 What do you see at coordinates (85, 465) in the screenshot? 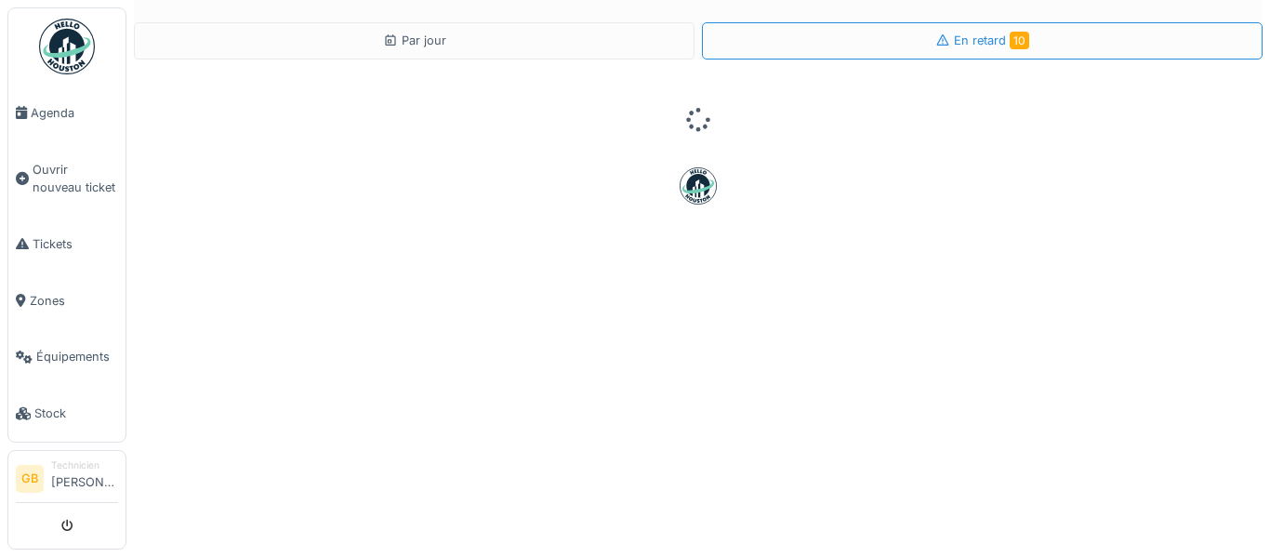
I see `div: Technicien` at bounding box center [85, 465].